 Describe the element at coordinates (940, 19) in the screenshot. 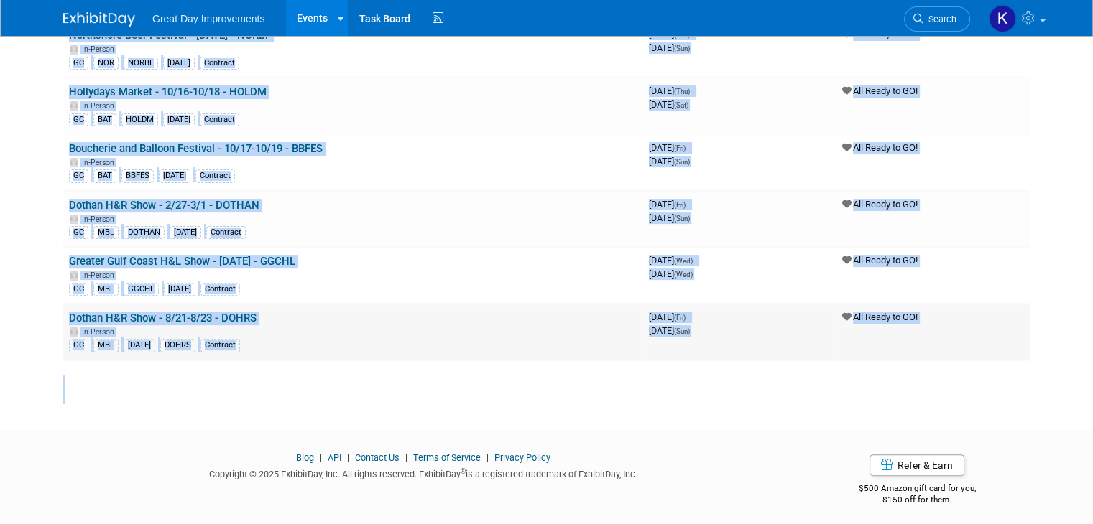

I see `span: Search` at that location.